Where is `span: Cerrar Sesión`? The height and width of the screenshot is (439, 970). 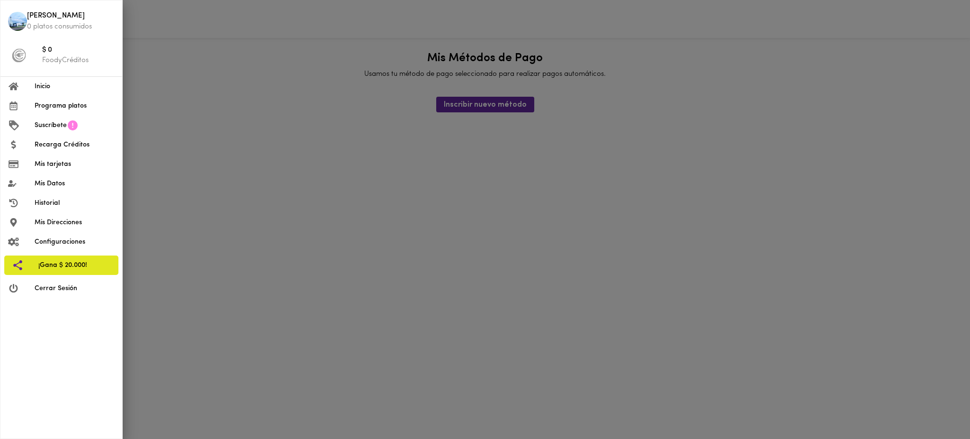 span: Cerrar Sesión is located at coordinates (74, 288).